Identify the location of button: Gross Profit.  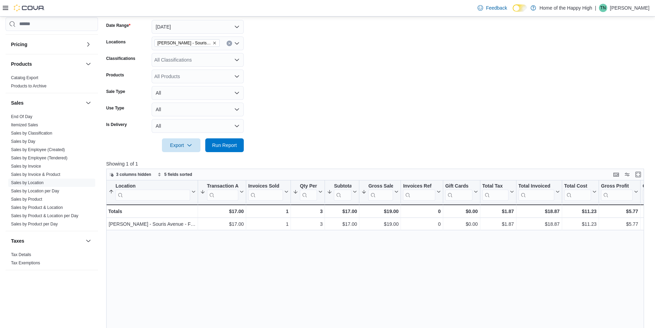
(620, 191).